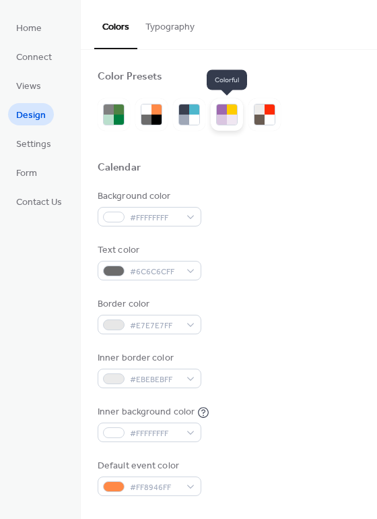 This screenshot has height=519, width=377. What do you see at coordinates (227, 80) in the screenshot?
I see `span: Colorful` at bounding box center [227, 80].